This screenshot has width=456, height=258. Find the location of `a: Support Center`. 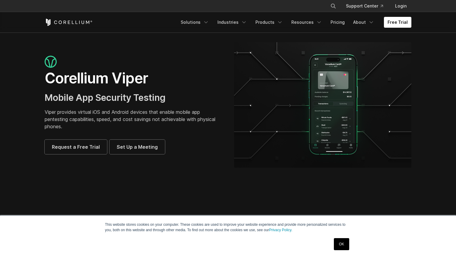

a: Support Center is located at coordinates (364, 6).